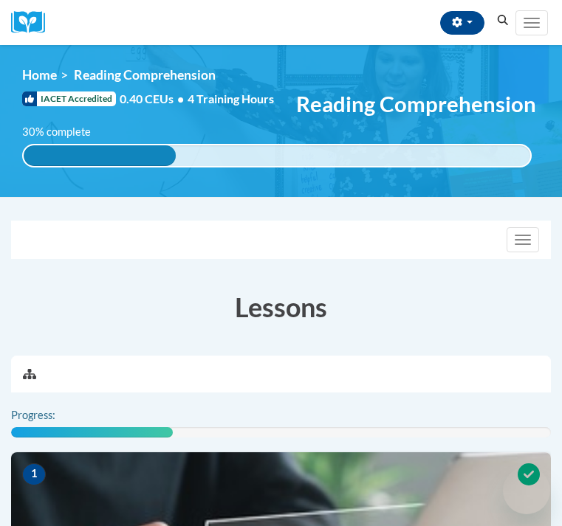 Image resolution: width=562 pixels, height=526 pixels. What do you see at coordinates (33, 22) in the screenshot?
I see `a: Cox Campus` at bounding box center [33, 22].